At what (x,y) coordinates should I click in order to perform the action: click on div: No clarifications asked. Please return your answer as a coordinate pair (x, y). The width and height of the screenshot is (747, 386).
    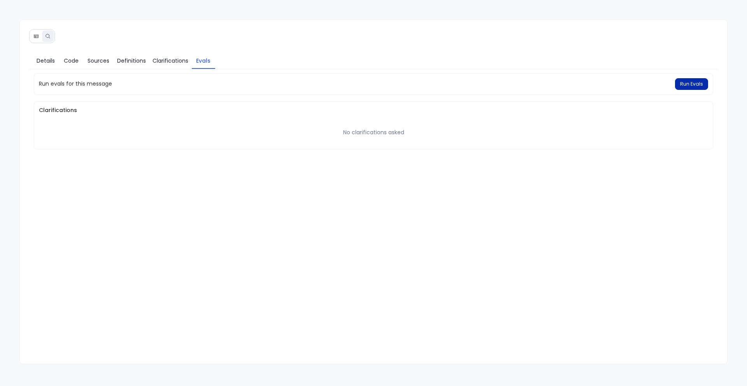
    Looking at the image, I should click on (374, 132).